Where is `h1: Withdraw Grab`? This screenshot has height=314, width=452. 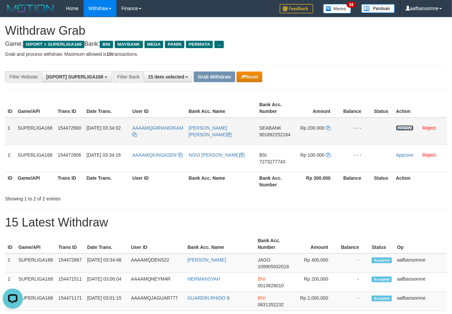 h1: Withdraw Grab is located at coordinates (226, 31).